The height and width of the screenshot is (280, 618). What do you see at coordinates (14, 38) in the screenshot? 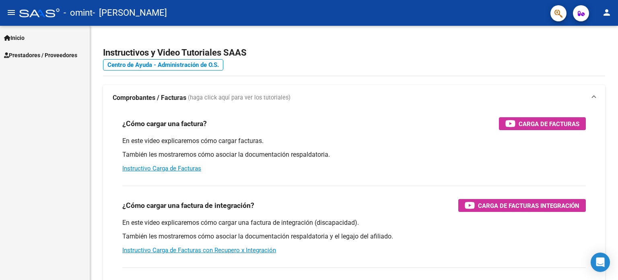
I see `span: Inicio` at bounding box center [14, 38].